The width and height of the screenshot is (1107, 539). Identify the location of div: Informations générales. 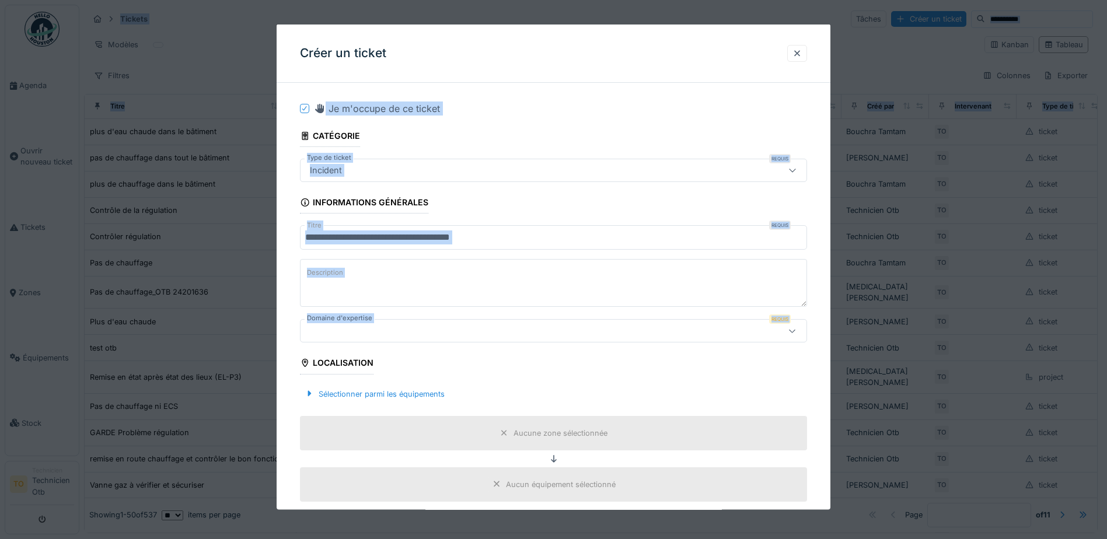
(364, 204).